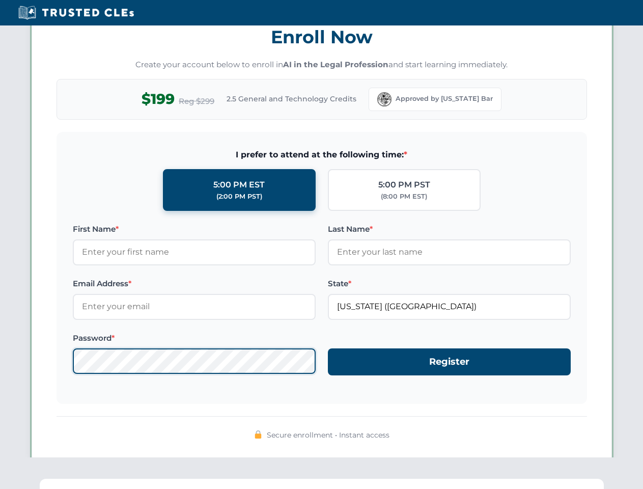 This screenshot has height=489, width=643. I want to click on label: Email Address, so click(194, 284).